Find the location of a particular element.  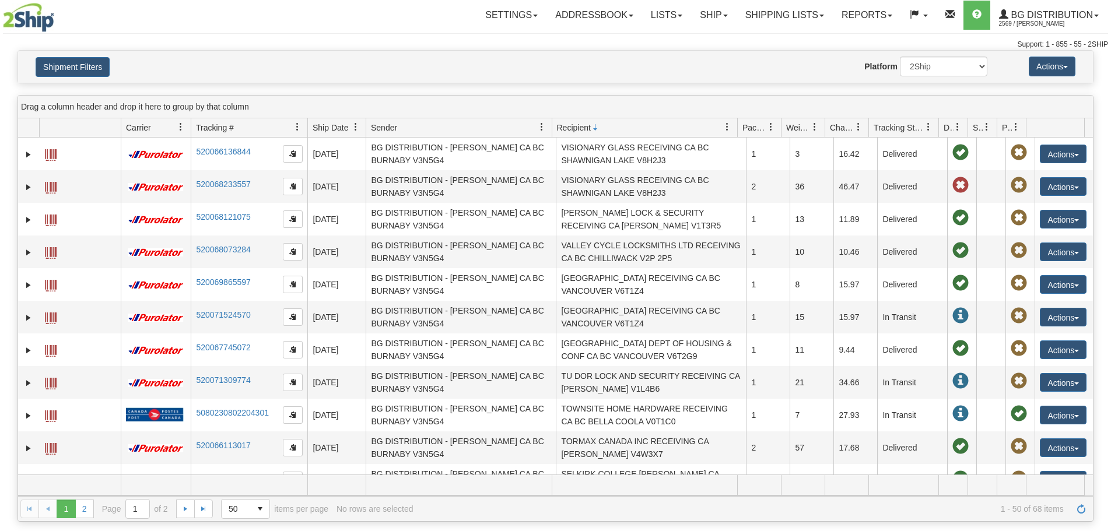

span: Page sizes drop down is located at coordinates (246, 509).